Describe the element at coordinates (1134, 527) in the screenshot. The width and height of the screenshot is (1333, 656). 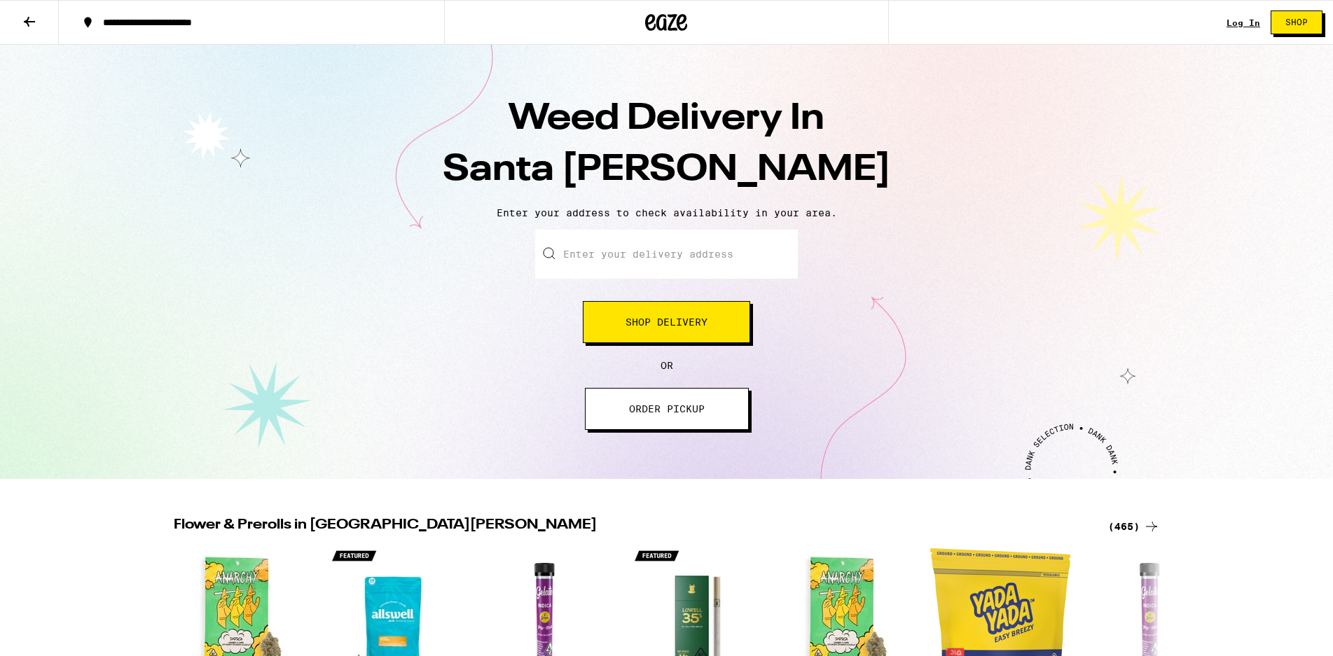
I see `a: (465)` at that location.